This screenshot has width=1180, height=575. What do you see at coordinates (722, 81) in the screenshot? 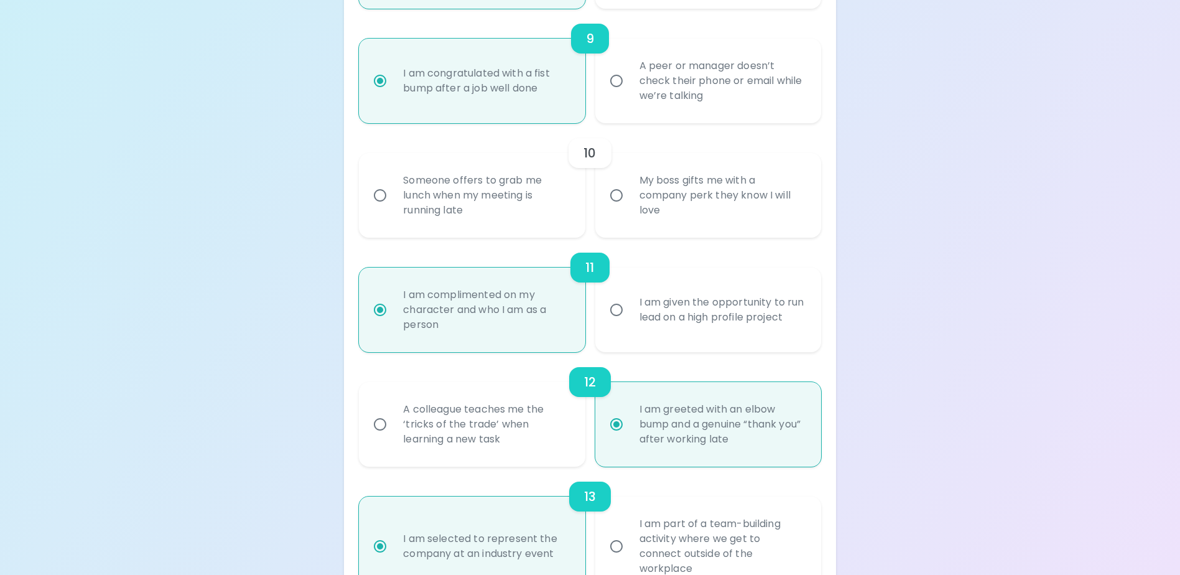
I see `div: A peer or manager doesn’t check their phone or email while we’re talking` at bounding box center [722, 81].